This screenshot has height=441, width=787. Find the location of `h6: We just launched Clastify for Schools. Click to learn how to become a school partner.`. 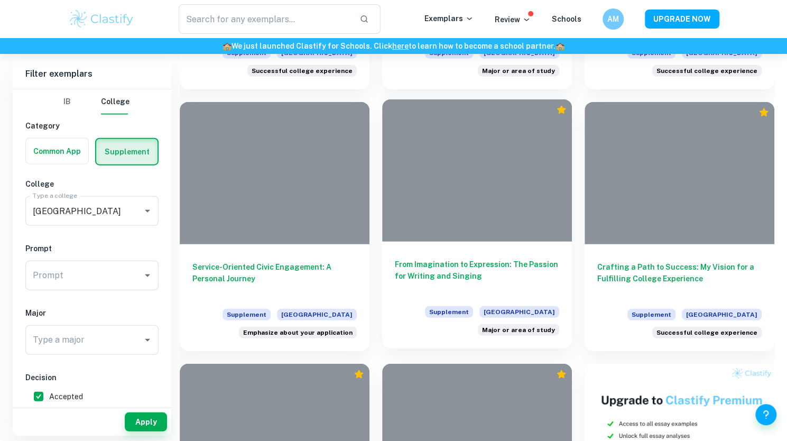

h6: We just launched Clastify for Schools. Click to learn how to become a school partner. is located at coordinates (393, 46).